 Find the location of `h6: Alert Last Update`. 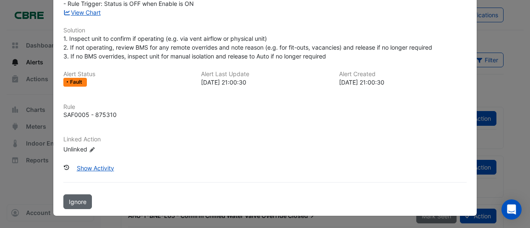

h6: Alert Last Update is located at coordinates (265, 74).